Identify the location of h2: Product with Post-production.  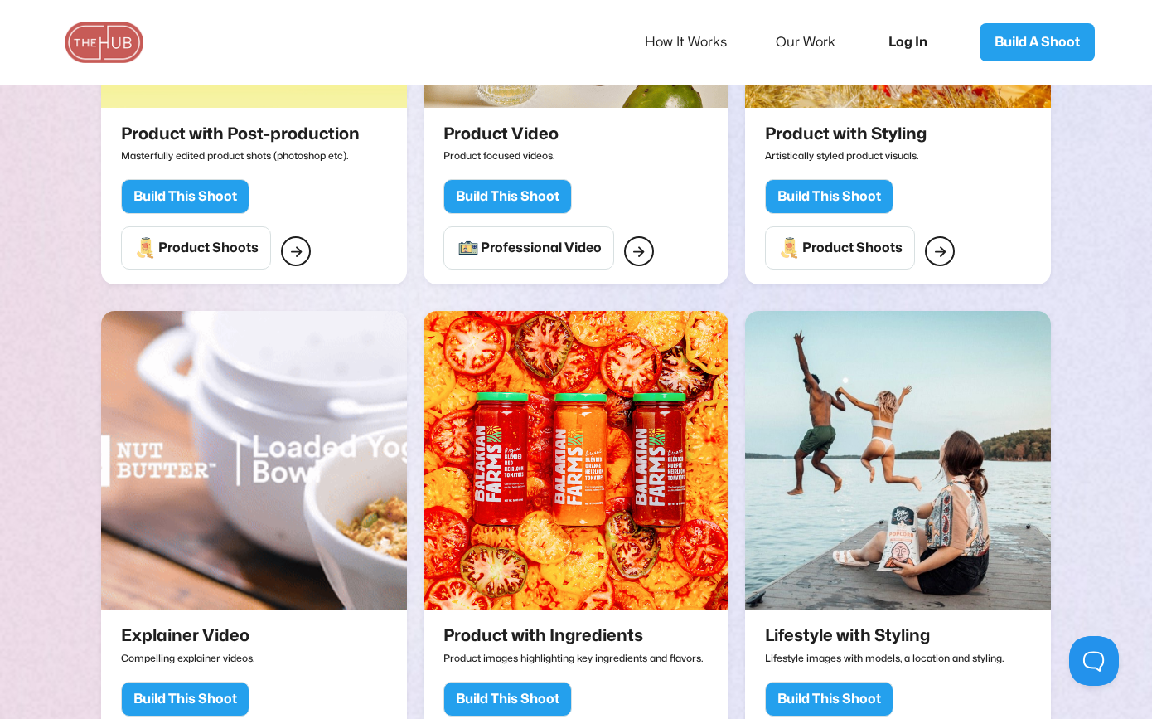
(240, 133).